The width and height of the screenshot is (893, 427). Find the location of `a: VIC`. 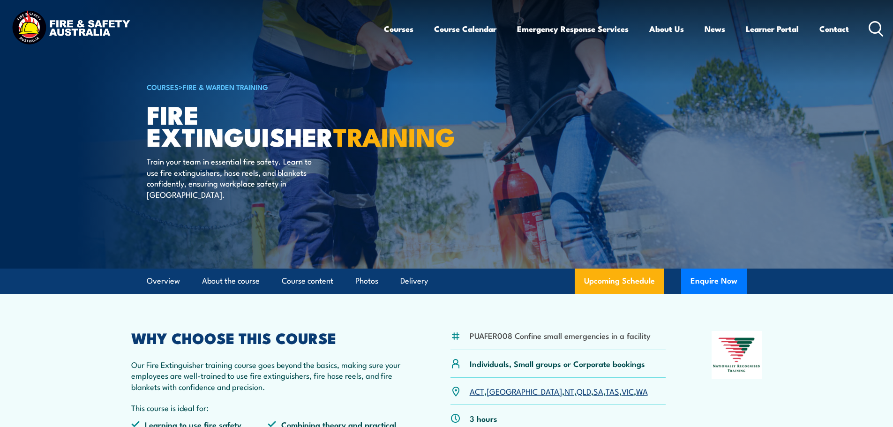

a: VIC is located at coordinates (628, 391).